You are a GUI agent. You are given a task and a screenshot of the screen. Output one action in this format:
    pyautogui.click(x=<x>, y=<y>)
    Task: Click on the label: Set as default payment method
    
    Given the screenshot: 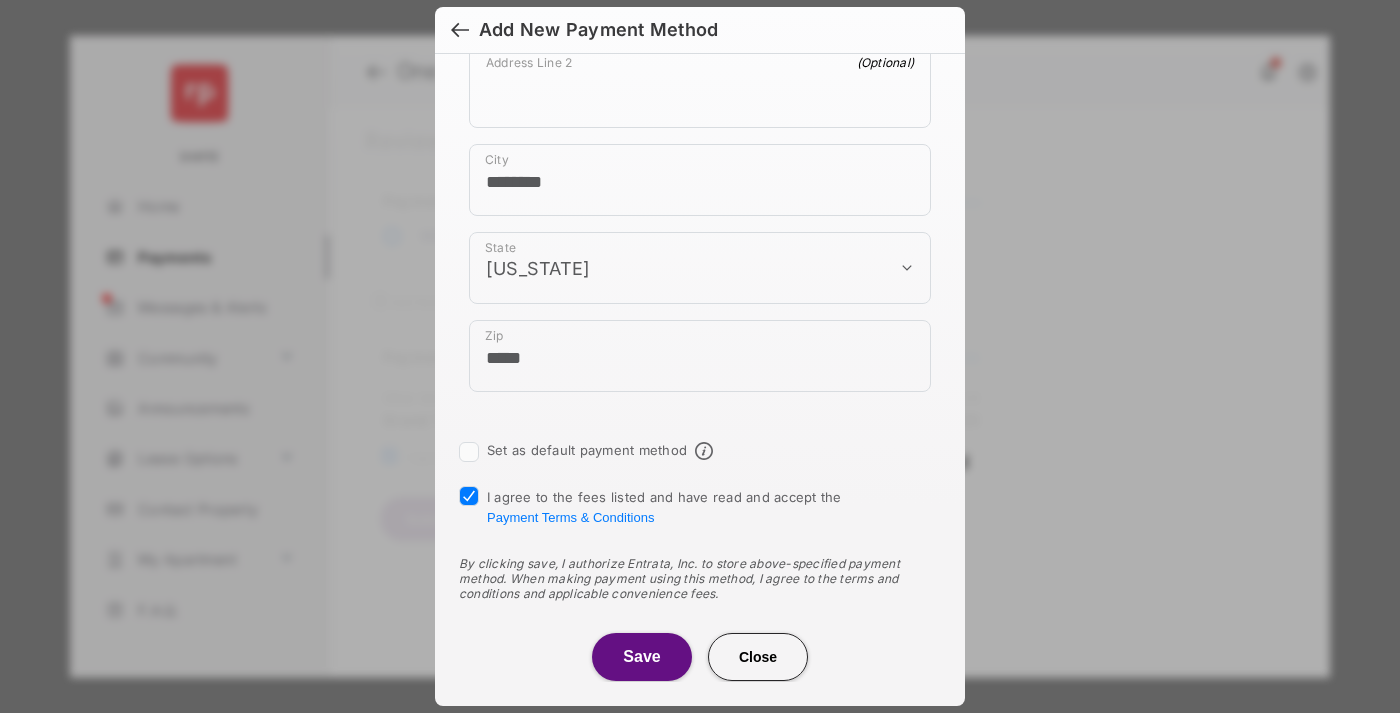 What is the action you would take?
    pyautogui.click(x=587, y=450)
    